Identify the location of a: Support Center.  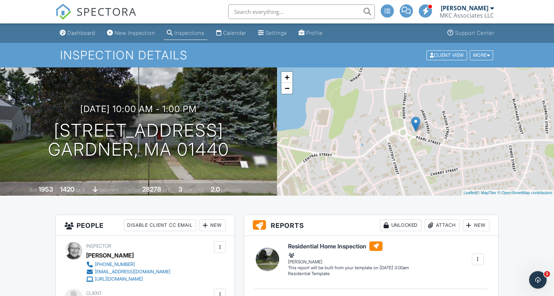
(471, 33).